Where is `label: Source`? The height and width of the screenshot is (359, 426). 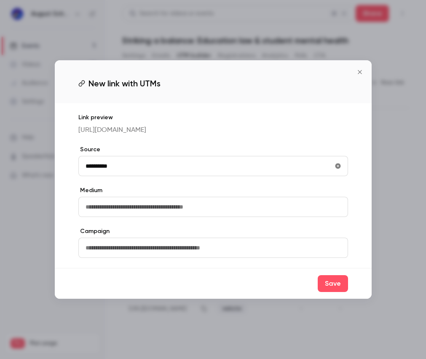 label: Source is located at coordinates (213, 150).